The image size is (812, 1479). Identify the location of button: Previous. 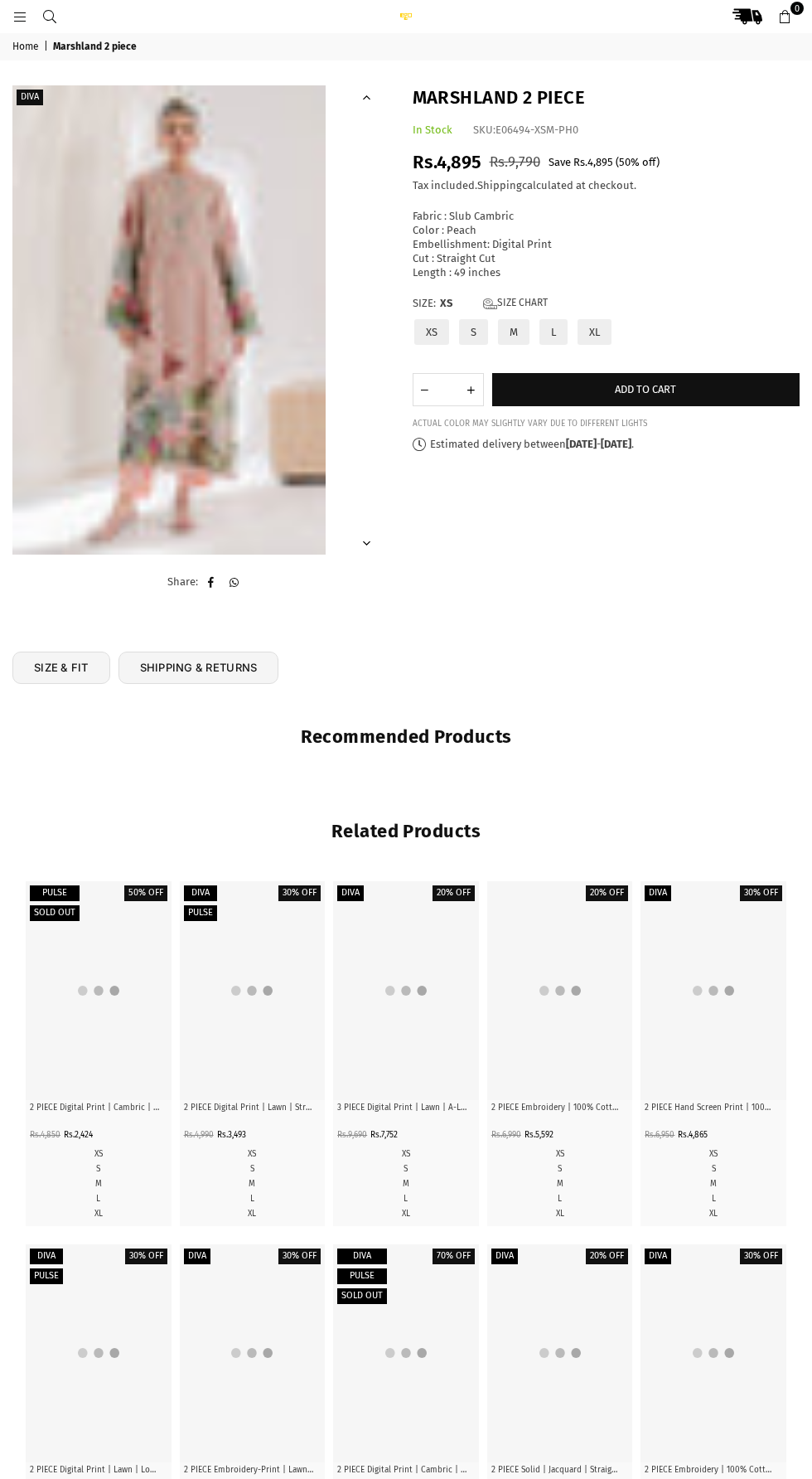
(367, 98).